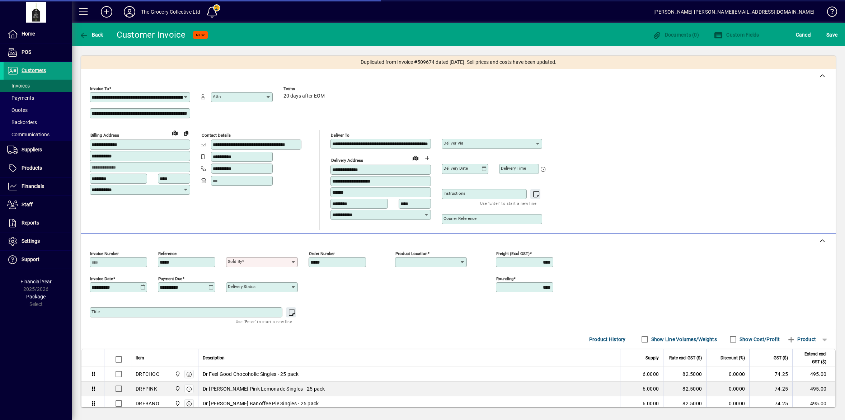 The image size is (845, 420). Describe the element at coordinates (304, 96) in the screenshot. I see `span: 20 days after EOM` at that location.